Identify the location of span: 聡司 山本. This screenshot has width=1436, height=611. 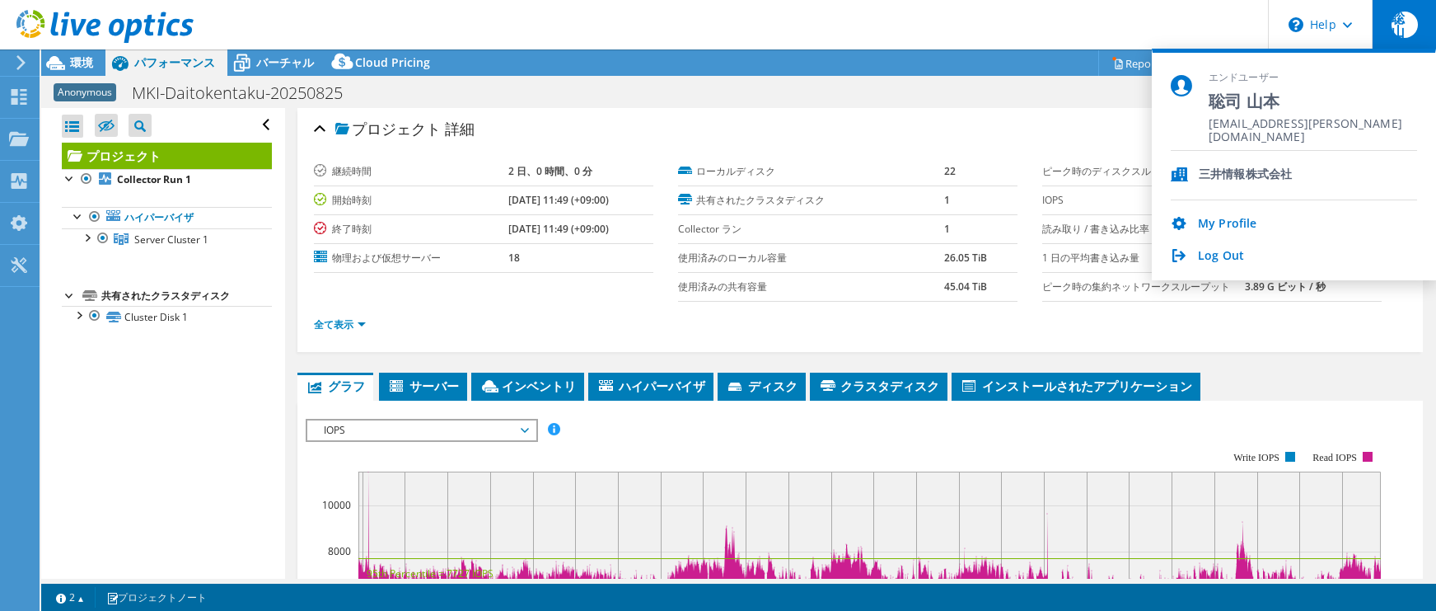
(1313, 101).